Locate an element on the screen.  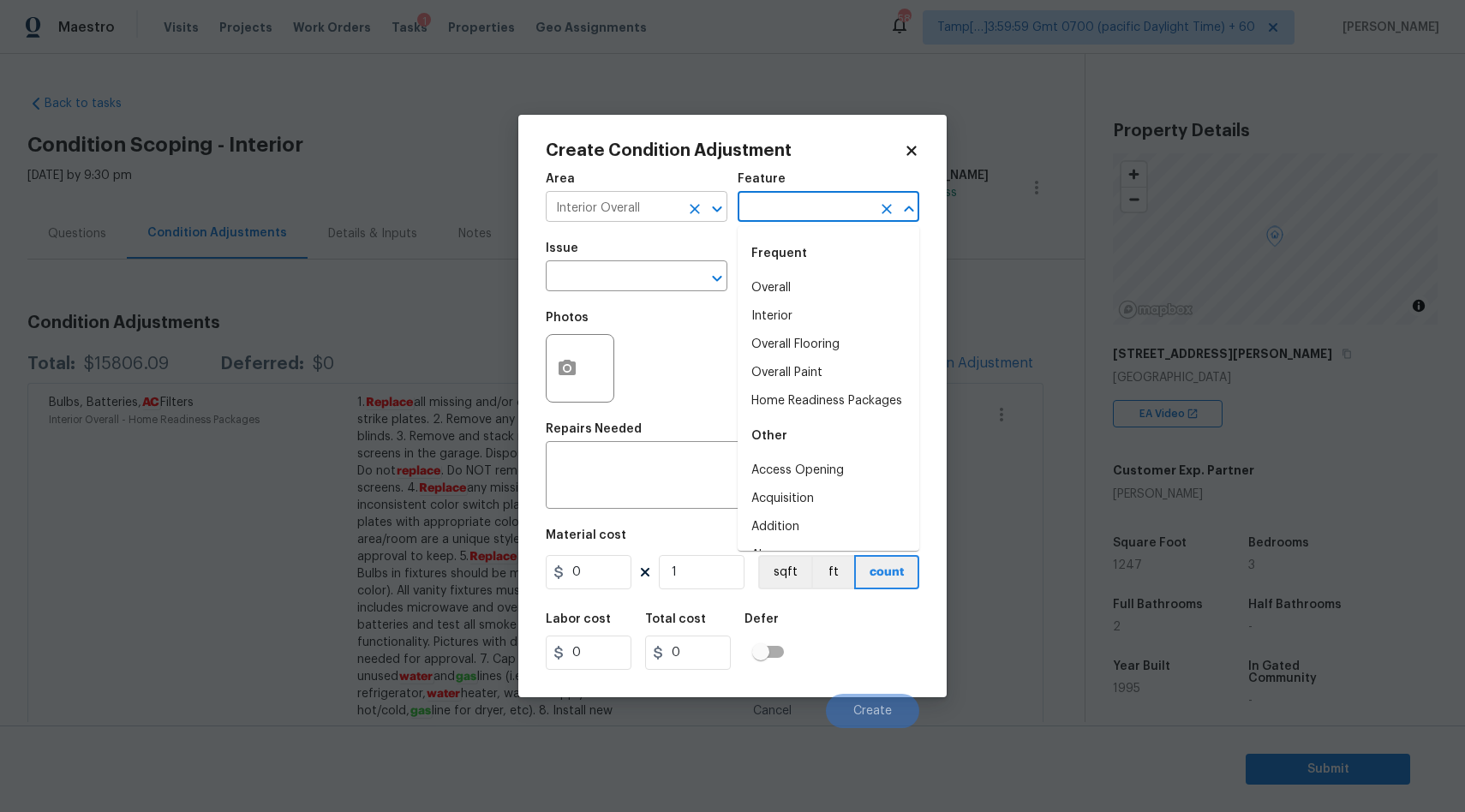
h5: Photos is located at coordinates (567, 317).